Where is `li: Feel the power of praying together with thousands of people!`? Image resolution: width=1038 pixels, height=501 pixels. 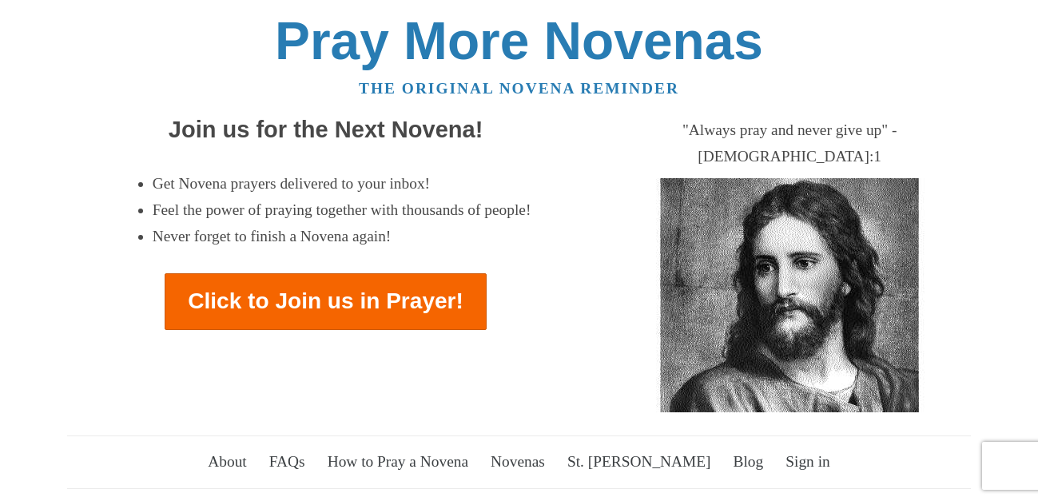
li: Feel the power of praying together with thousands of people! is located at coordinates (342, 210).